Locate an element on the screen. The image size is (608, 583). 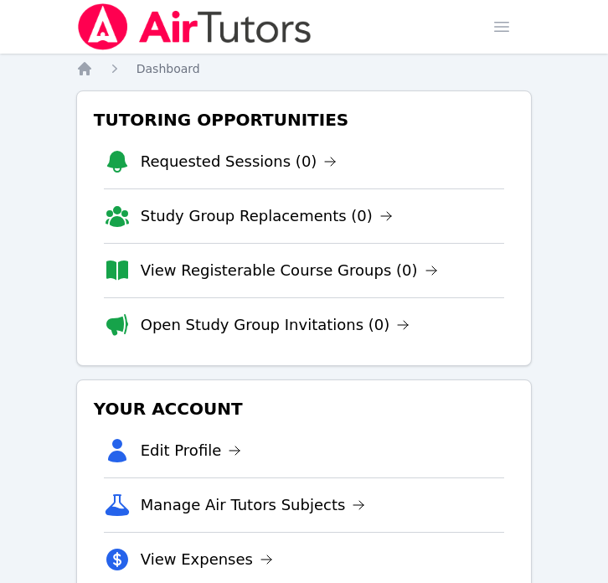
a: Study Group Replacements (0) is located at coordinates (266, 216).